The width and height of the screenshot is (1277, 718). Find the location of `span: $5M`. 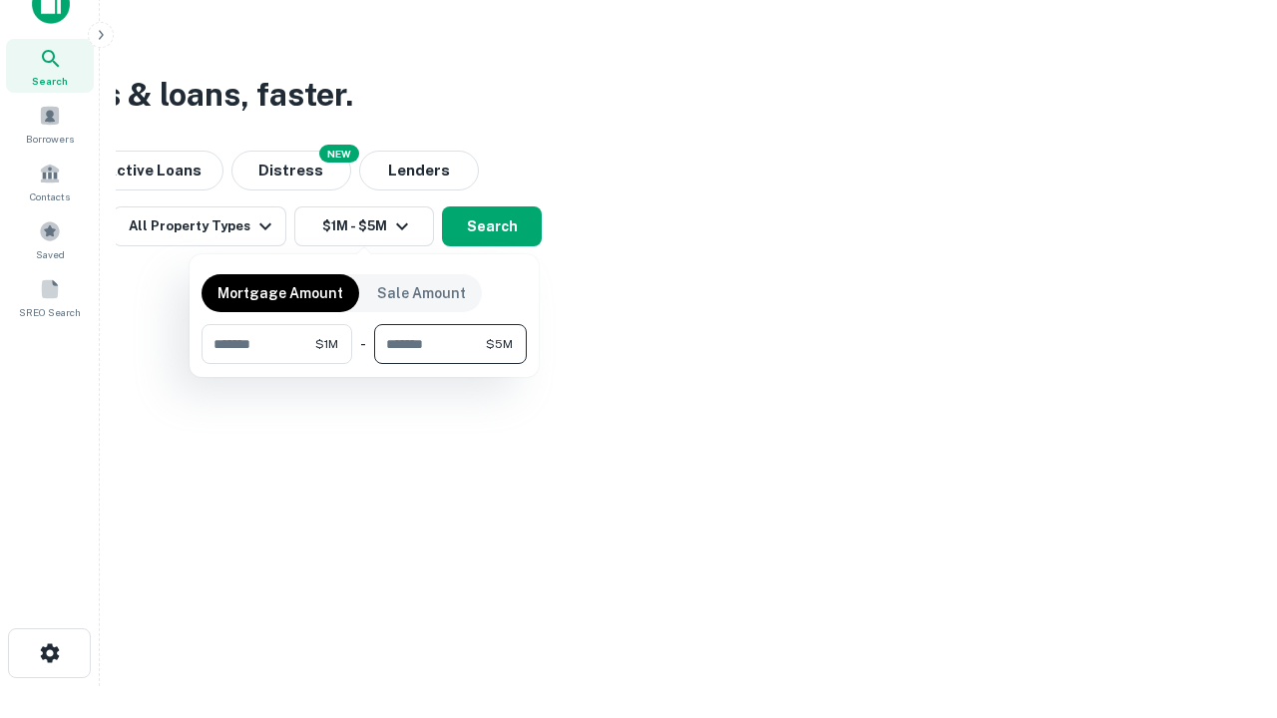

span: $5M is located at coordinates (499, 344).